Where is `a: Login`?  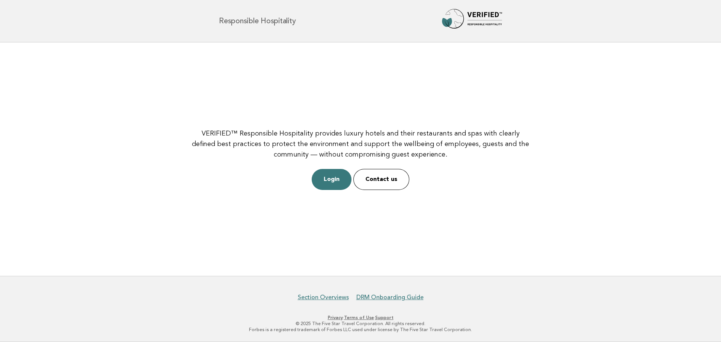
a: Login is located at coordinates (331, 179).